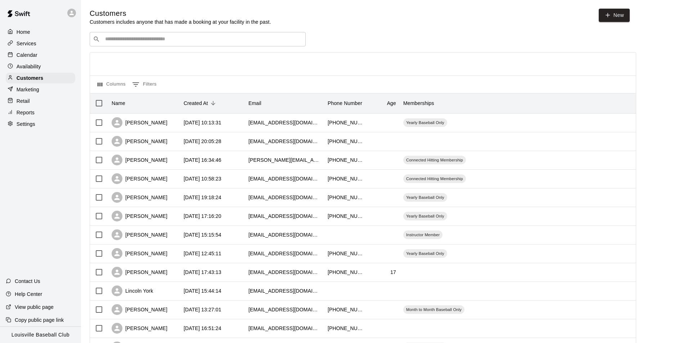 The image size is (683, 343). Describe the element at coordinates (202, 160) in the screenshot. I see `div: 2025-10-07 16:34:46` at that location.